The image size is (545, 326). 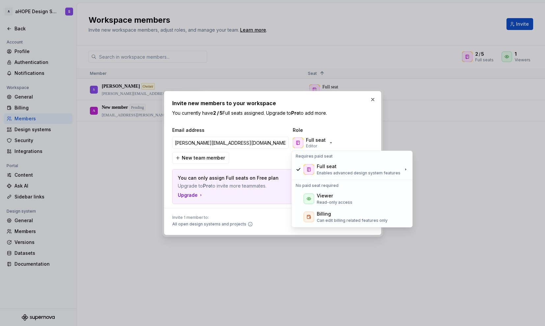 I want to click on p: Upgrade to to invite more teammates., so click(x=250, y=186).